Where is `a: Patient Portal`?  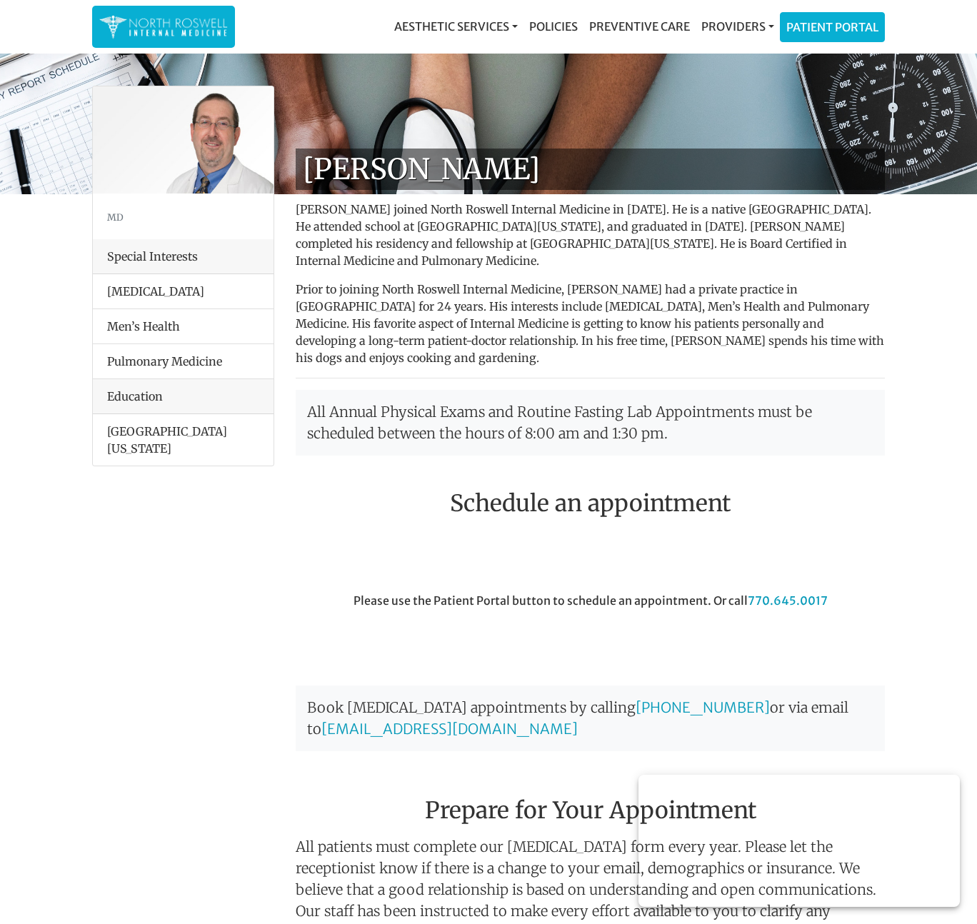
a: Patient Portal is located at coordinates (832, 27).